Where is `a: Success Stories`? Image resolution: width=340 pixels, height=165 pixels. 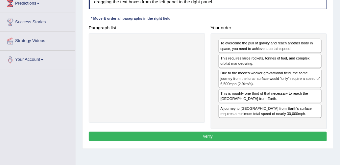 a: Success Stories is located at coordinates (38, 21).